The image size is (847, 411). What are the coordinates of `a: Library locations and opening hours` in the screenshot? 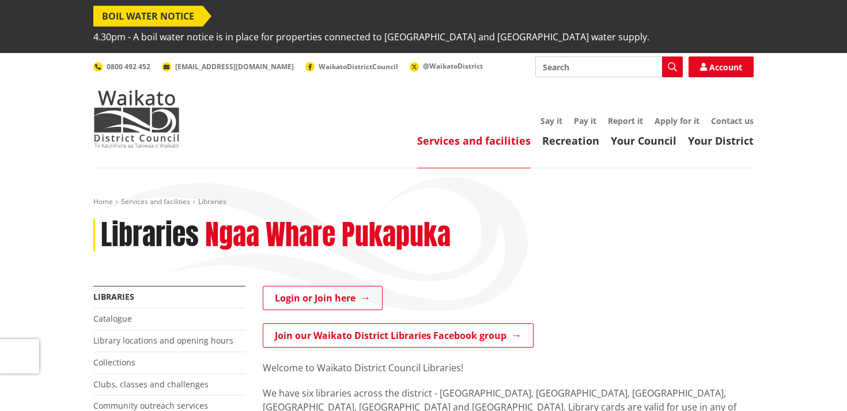 It's located at (163, 340).